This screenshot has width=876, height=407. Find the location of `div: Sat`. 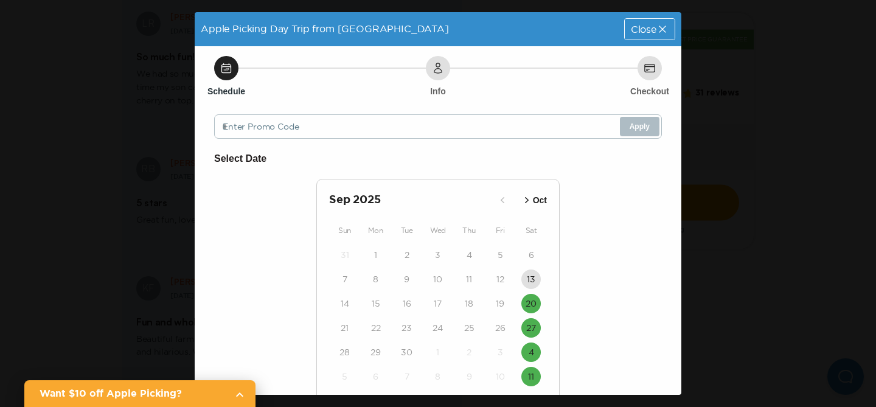

div: Sat is located at coordinates (531, 231).